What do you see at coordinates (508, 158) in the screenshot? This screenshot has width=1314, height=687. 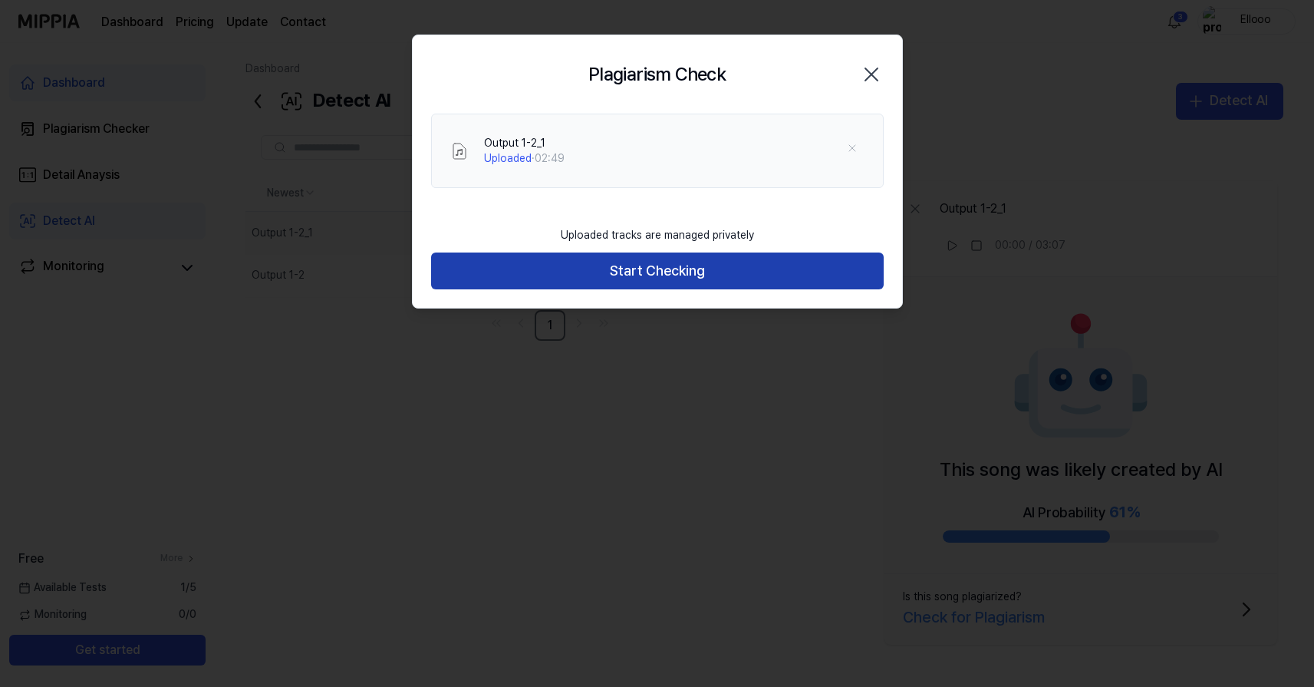 I see `span: Uploaded` at bounding box center [508, 158].